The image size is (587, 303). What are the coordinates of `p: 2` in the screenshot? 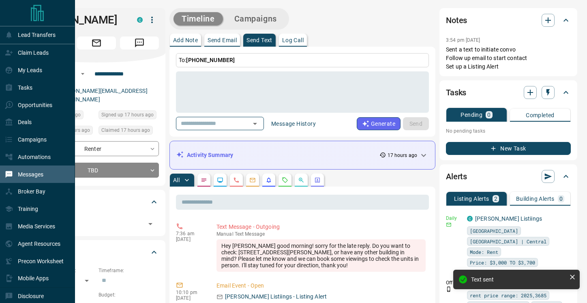 It's located at (495, 198).